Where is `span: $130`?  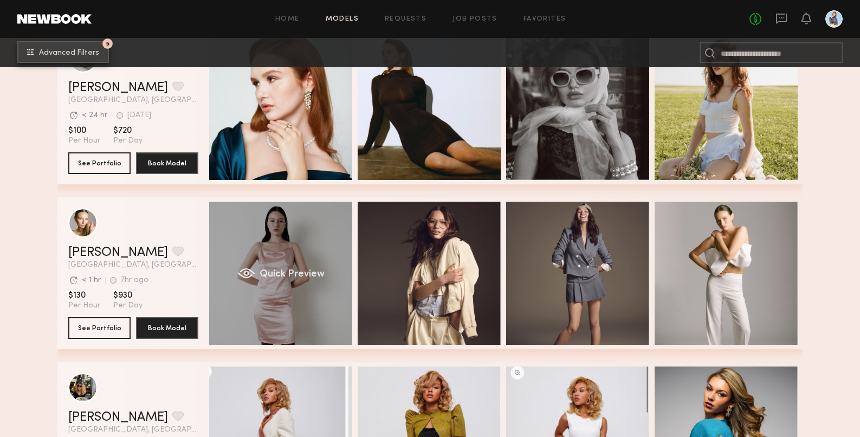
span: $130 is located at coordinates (84, 295).